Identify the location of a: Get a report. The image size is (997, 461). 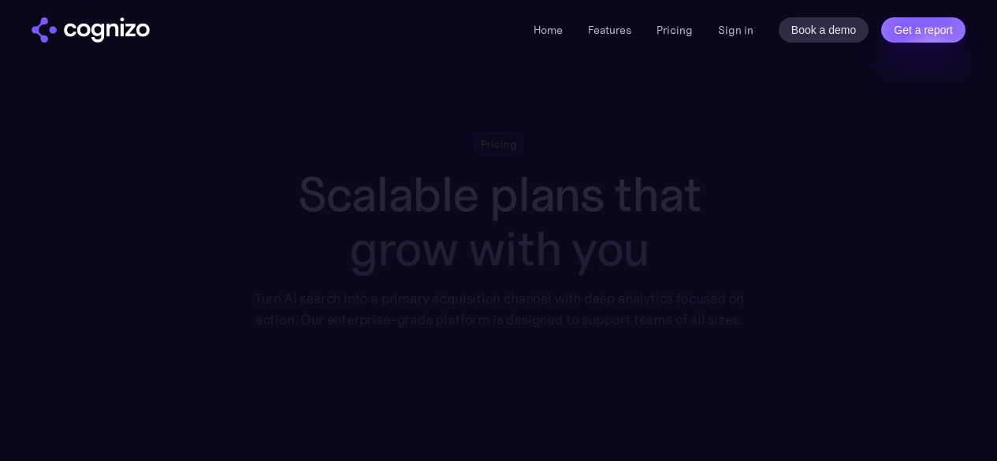
(923, 30).